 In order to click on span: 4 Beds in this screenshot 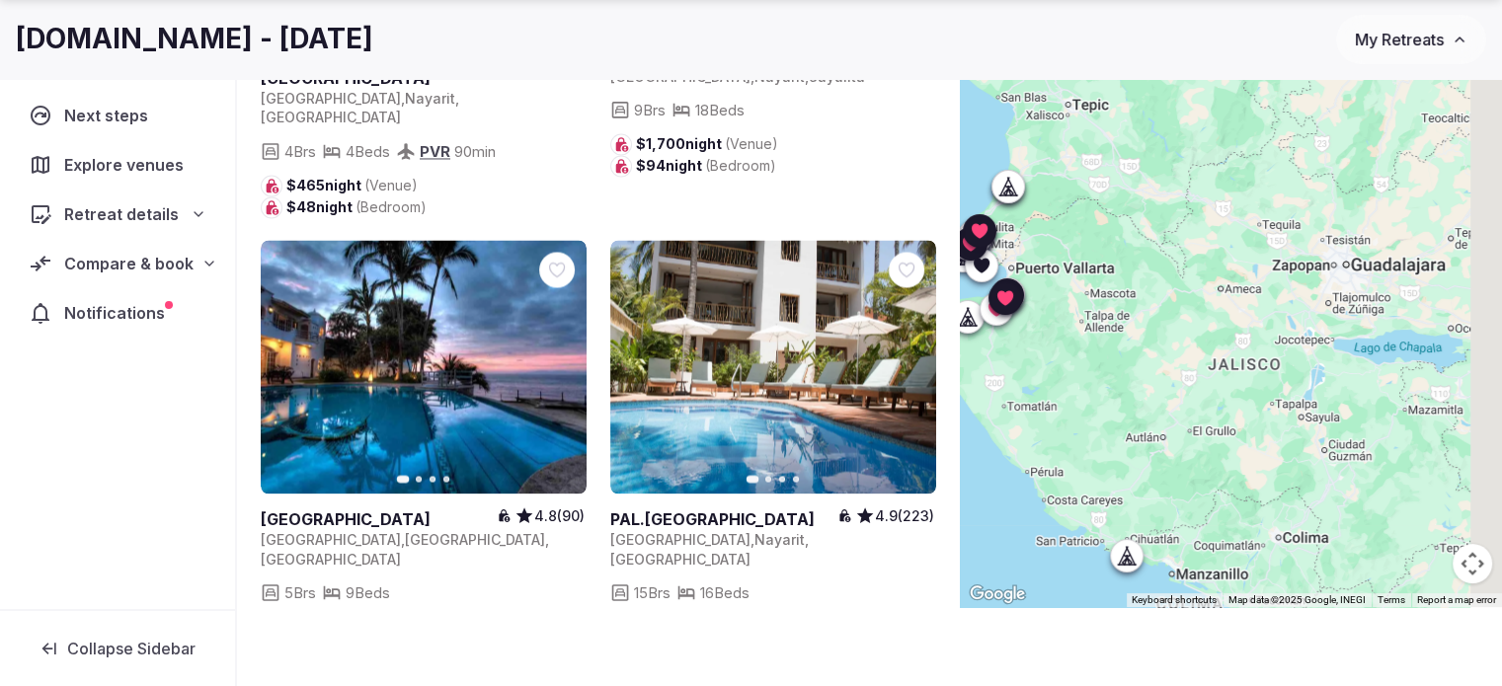, I will do `click(367, 151)`.